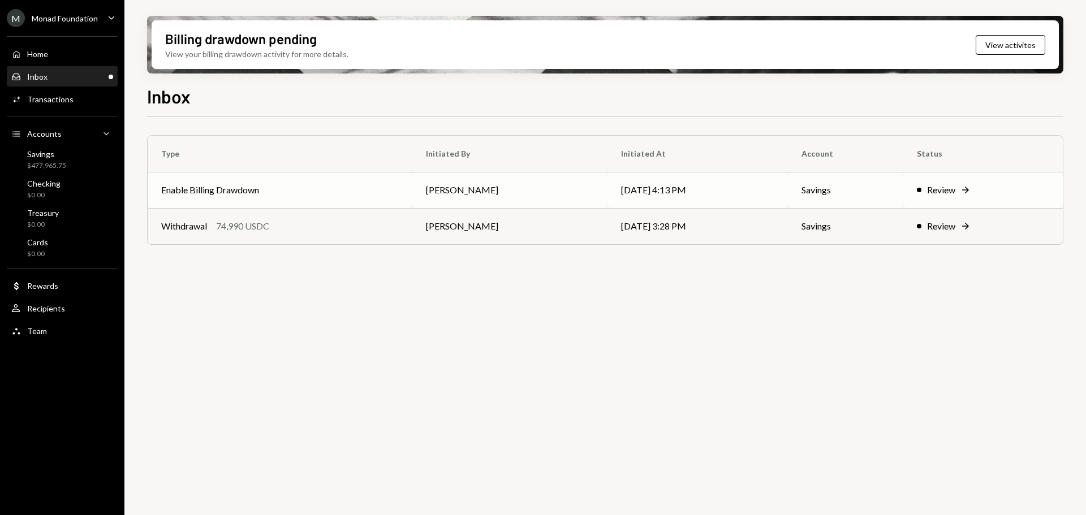 This screenshot has width=1086, height=515. Describe the element at coordinates (62, 189) in the screenshot. I see `a: Checking$0.00` at that location.